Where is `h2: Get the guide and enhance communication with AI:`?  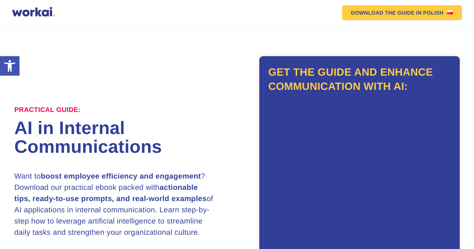
h2: Get the guide and enhance communication with AI: is located at coordinates (359, 79).